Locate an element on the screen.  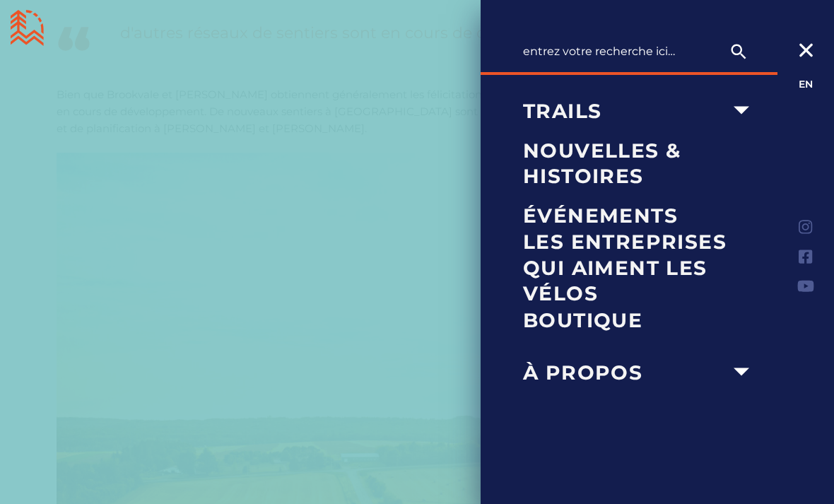
a: Boutique is located at coordinates (640, 320).